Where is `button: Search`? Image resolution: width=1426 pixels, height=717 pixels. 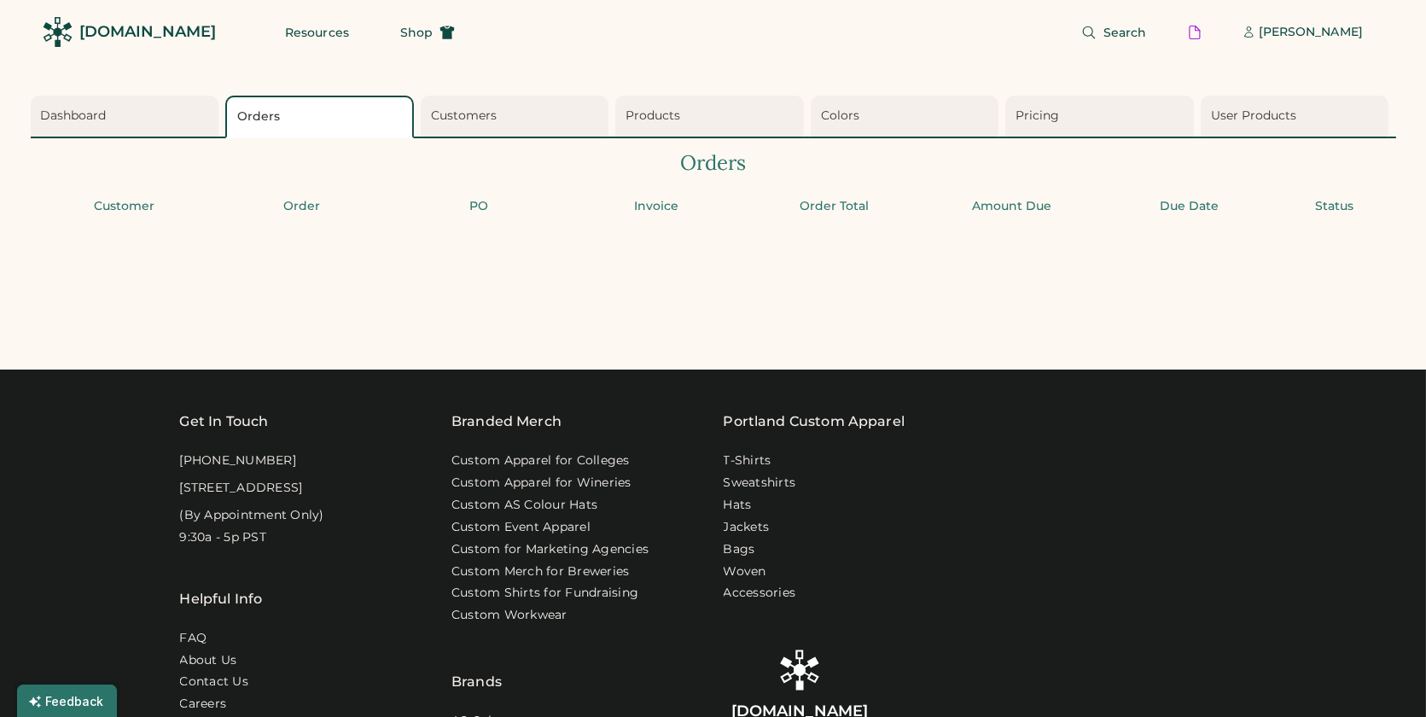
button: Search is located at coordinates (1113, 32).